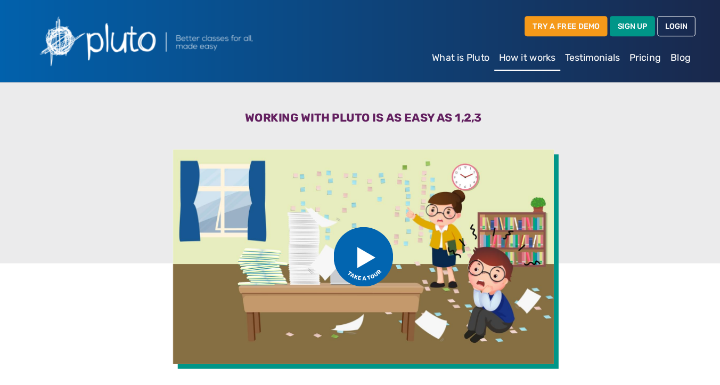 The image size is (720, 385). Describe the element at coordinates (507, 52) in the screenshot. I see `a: How it works` at that location.